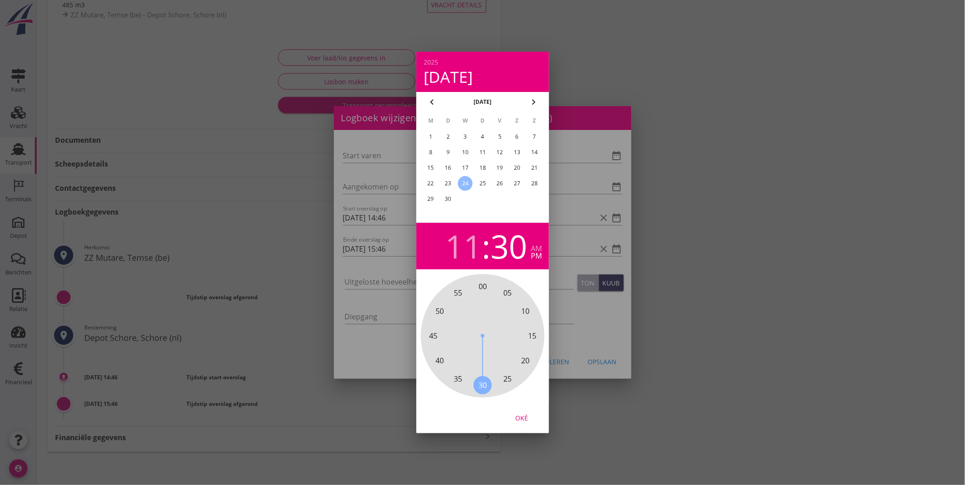 This screenshot has width=965, height=485. Describe the element at coordinates (522, 418) in the screenshot. I see `button: Oké` at that location.